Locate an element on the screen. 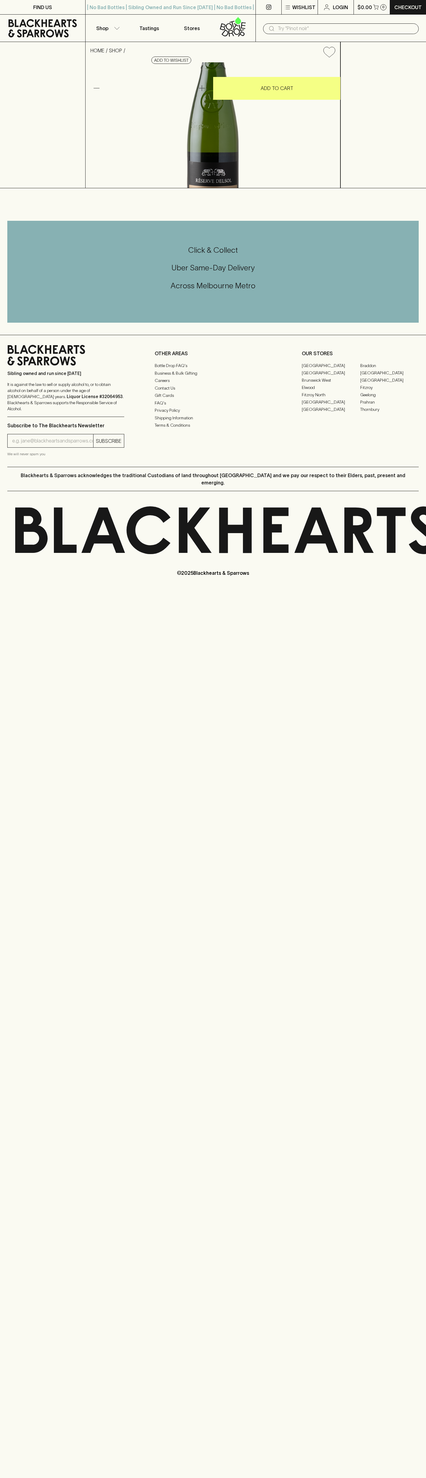 This screenshot has width=426, height=1478. a: Shipping Information is located at coordinates (213, 418).